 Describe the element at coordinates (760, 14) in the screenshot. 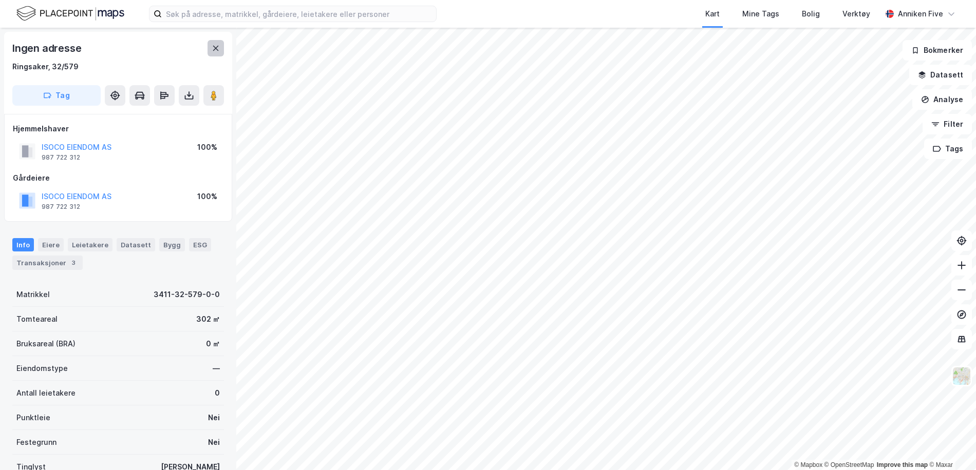

I see `div: Mine Tags` at that location.